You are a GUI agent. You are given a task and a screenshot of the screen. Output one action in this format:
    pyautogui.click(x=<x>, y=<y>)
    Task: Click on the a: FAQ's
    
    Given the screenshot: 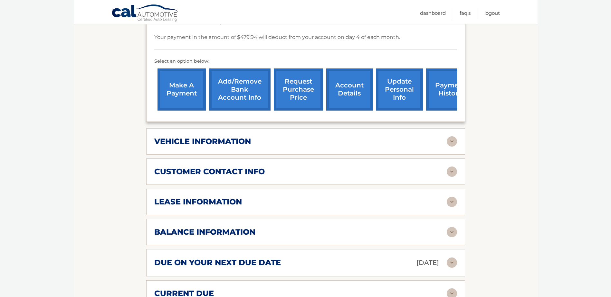 What is the action you would take?
    pyautogui.click(x=465, y=13)
    